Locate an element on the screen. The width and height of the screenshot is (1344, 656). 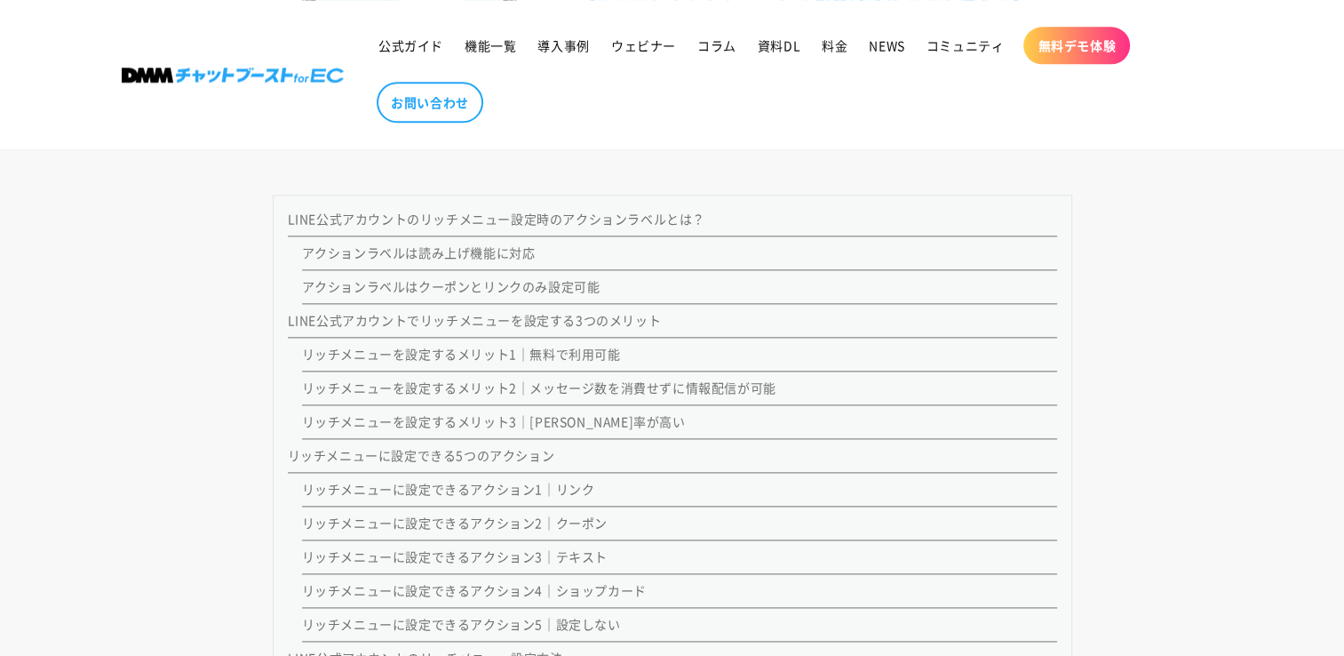
span: 資料DL is located at coordinates (779, 45).